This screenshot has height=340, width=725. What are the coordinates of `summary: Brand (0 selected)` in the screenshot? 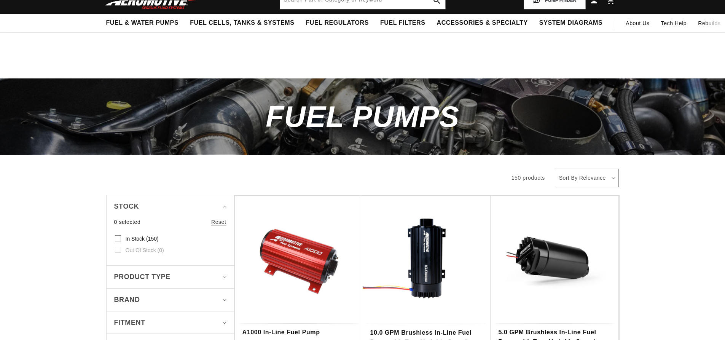 It's located at (170, 300).